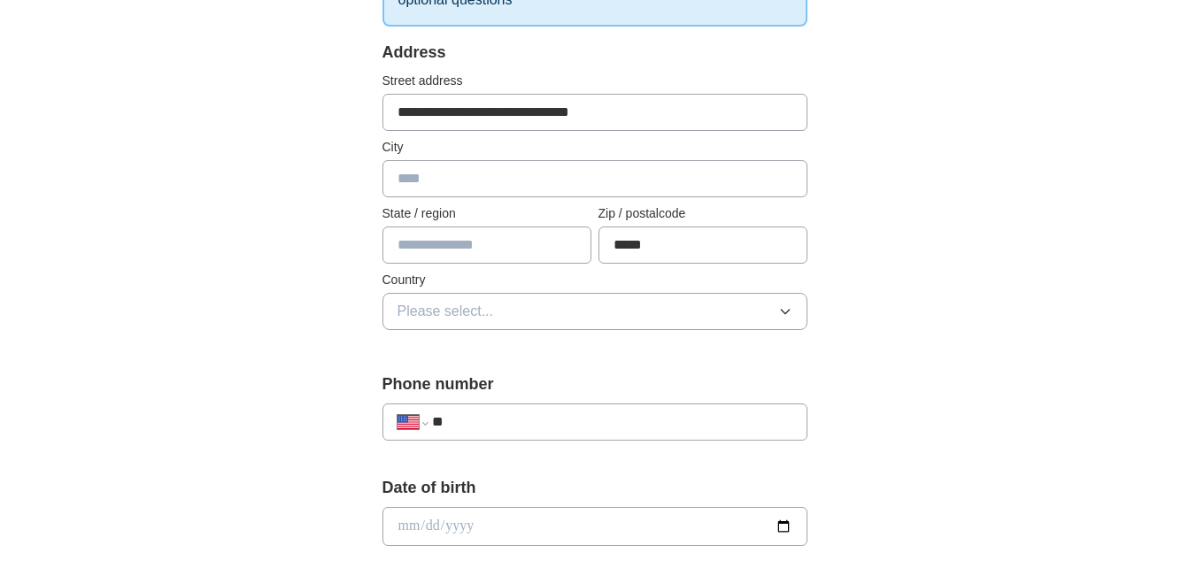  What do you see at coordinates (595, 280) in the screenshot?
I see `label: Country` at bounding box center [595, 280].